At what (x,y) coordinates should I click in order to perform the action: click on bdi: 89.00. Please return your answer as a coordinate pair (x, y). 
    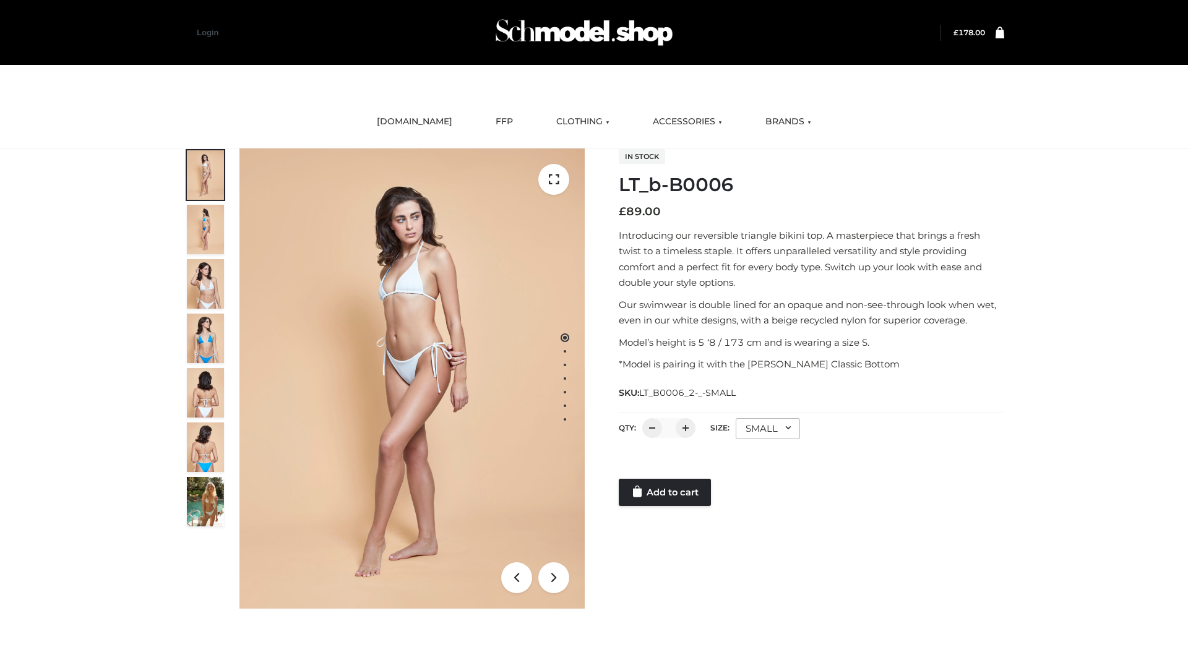
    Looking at the image, I should click on (640, 212).